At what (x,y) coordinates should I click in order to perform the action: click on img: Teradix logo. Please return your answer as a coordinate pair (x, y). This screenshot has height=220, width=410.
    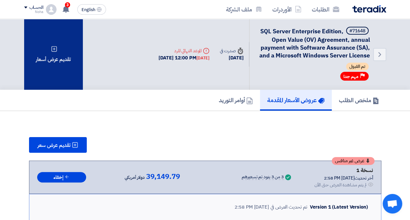
    Looking at the image, I should click on (369, 9).